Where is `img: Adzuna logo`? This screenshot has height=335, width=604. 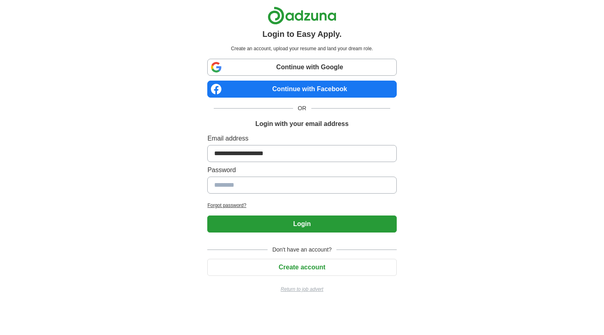
img: Adzuna logo is located at coordinates (302, 15).